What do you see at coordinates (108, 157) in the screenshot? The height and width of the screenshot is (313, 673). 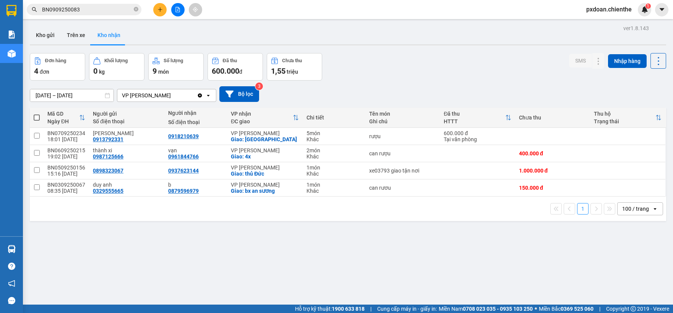 I see `div: 0987125666` at bounding box center [108, 157].